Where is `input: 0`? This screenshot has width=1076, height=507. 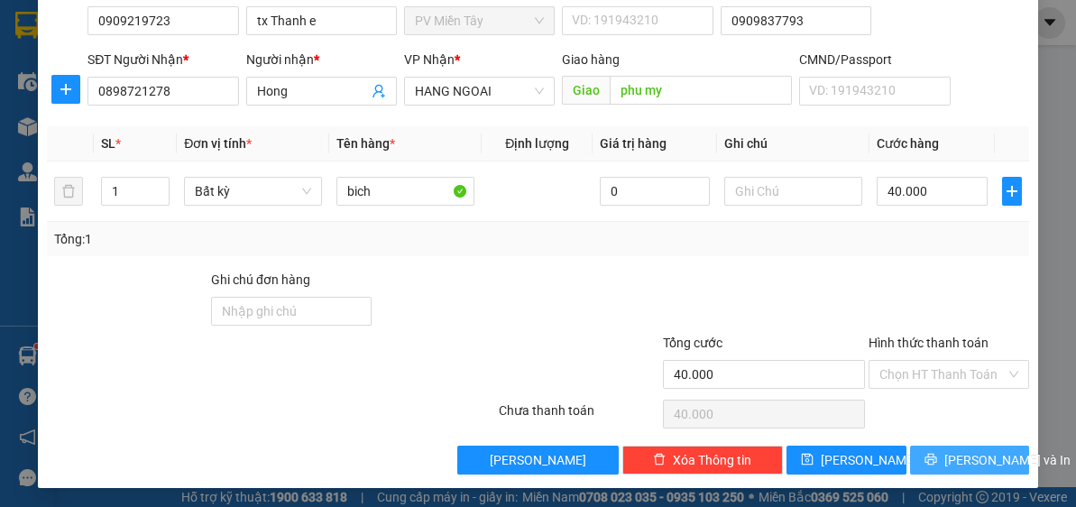 input: 0 is located at coordinates (655, 191).